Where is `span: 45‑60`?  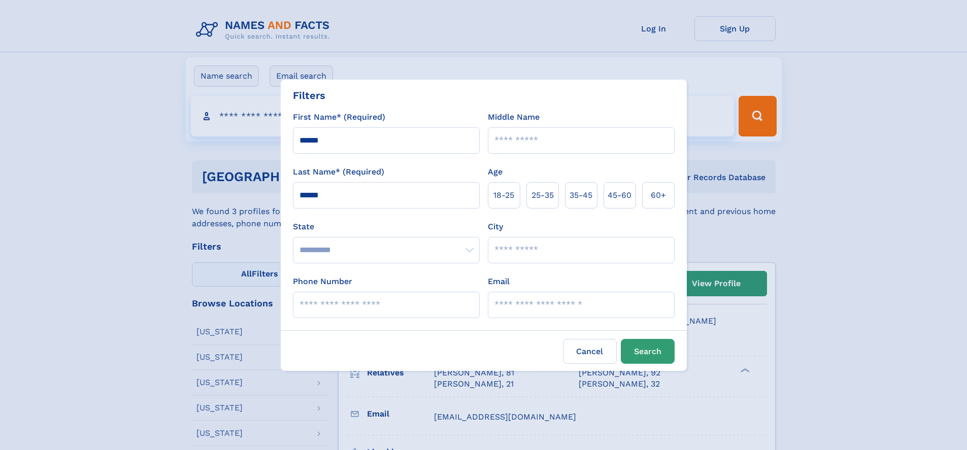
span: 45‑60 is located at coordinates (619, 195).